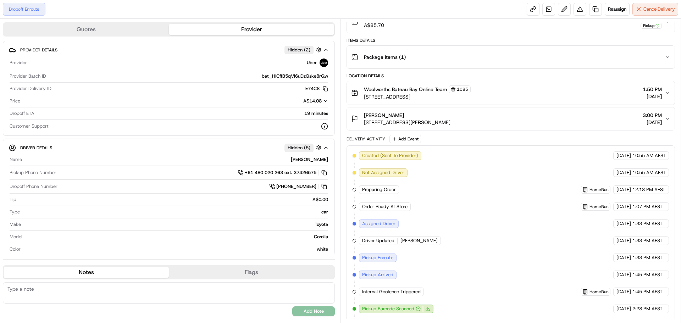 Image resolution: width=681 pixels, height=323 pixels. Describe the element at coordinates (303, 147) in the screenshot. I see `button: Hidden (5)` at that location.